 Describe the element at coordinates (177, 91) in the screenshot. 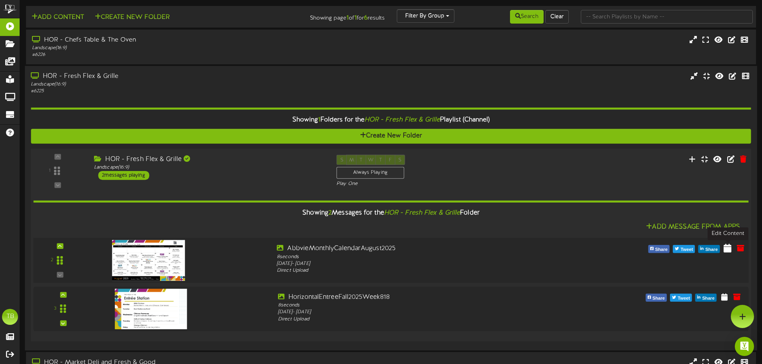

I see `div: # 6225` at that location.